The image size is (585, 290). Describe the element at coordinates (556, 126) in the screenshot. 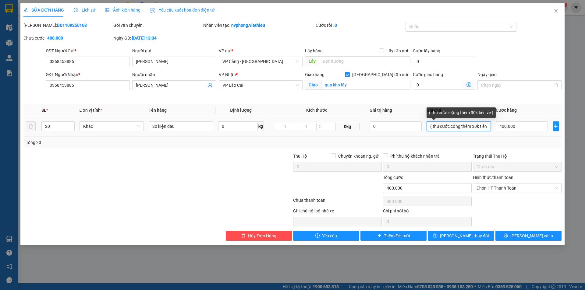

I see `button: plus` at that location.